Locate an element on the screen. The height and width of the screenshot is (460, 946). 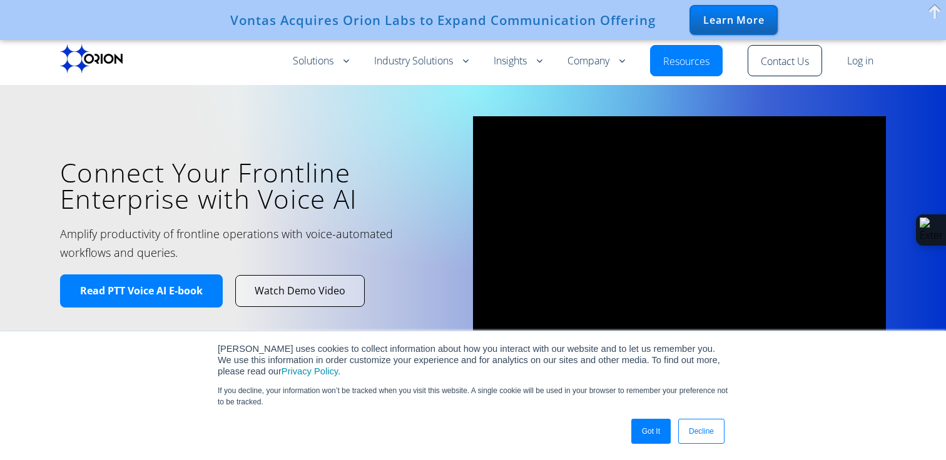
h1: Connect Your Frontline Enterprise with Voice AI is located at coordinates (257, 186).